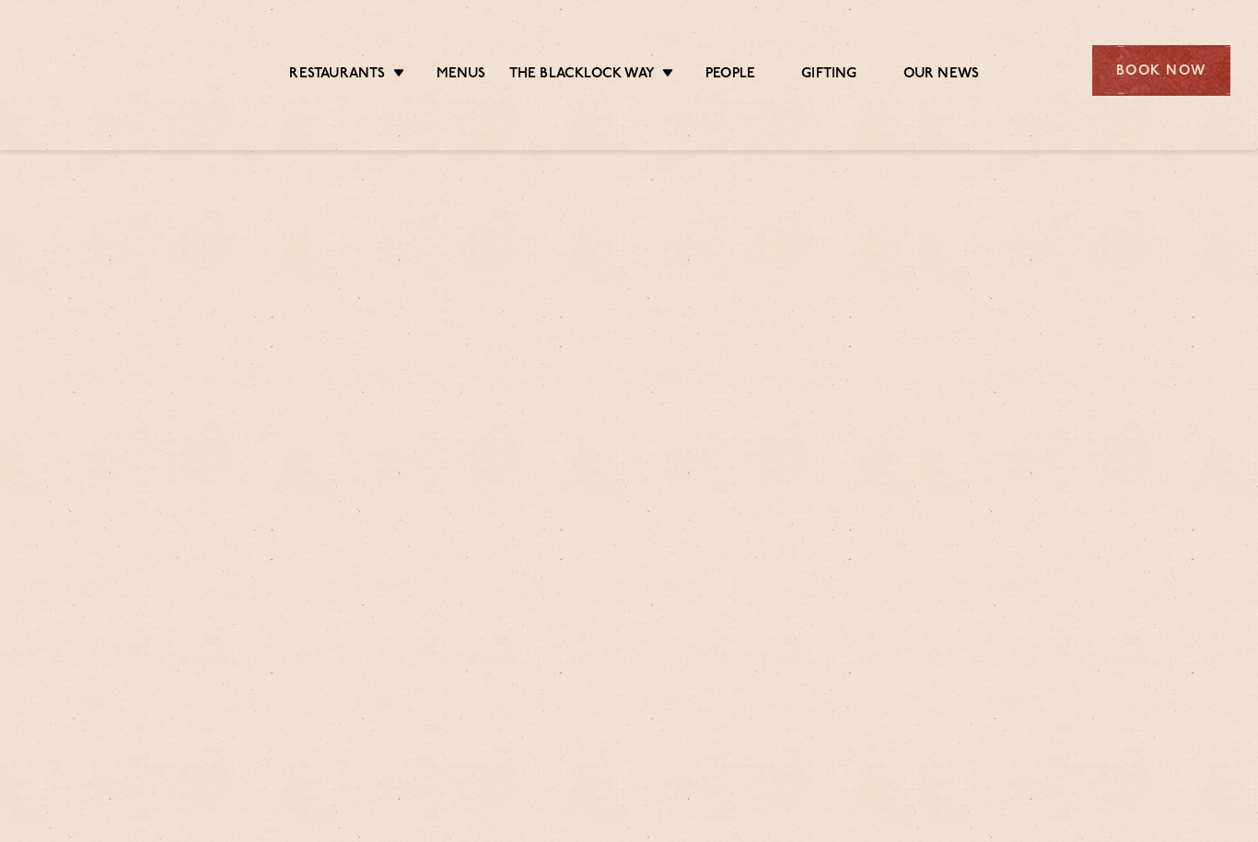 This screenshot has width=1258, height=842. I want to click on a: Our News, so click(941, 75).